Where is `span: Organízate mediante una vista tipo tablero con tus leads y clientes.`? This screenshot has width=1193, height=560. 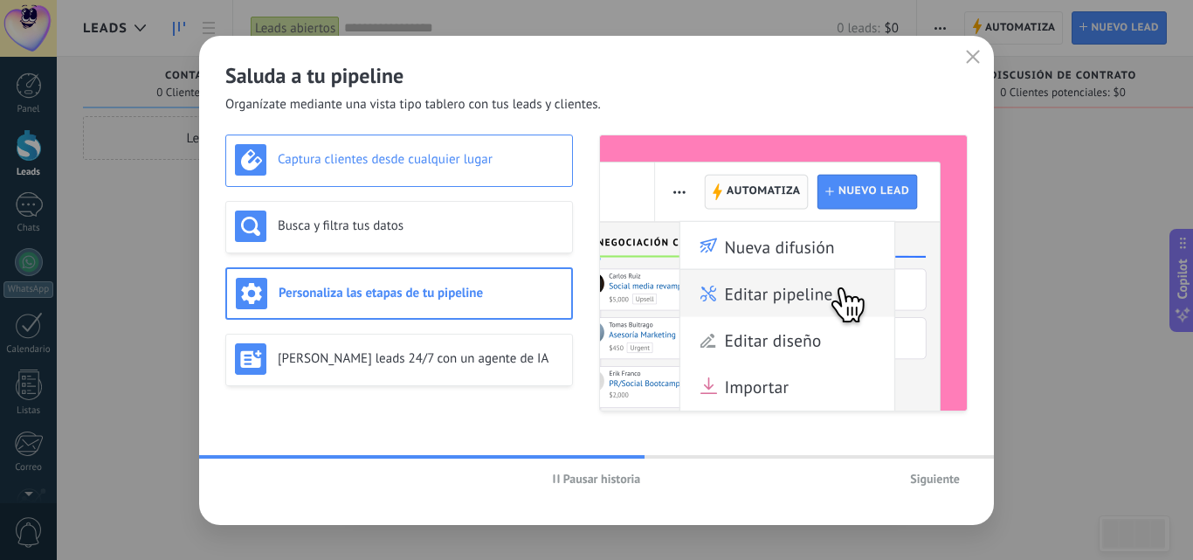 span: Organízate mediante una vista tipo tablero con tus leads y clientes. is located at coordinates (413, 105).